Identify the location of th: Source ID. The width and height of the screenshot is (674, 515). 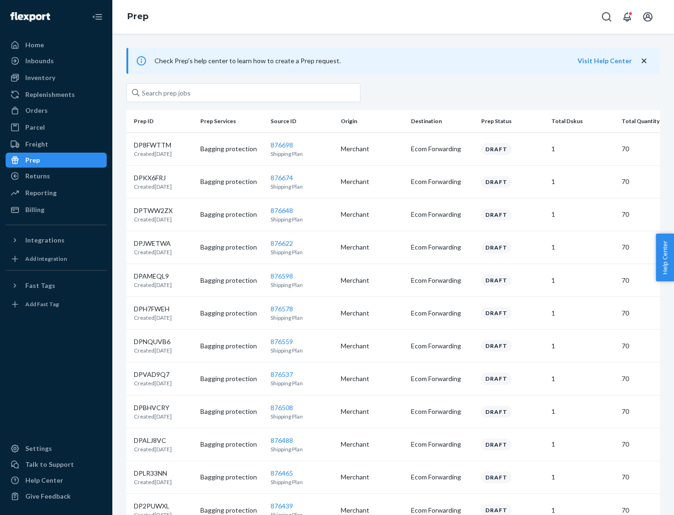
(302, 121).